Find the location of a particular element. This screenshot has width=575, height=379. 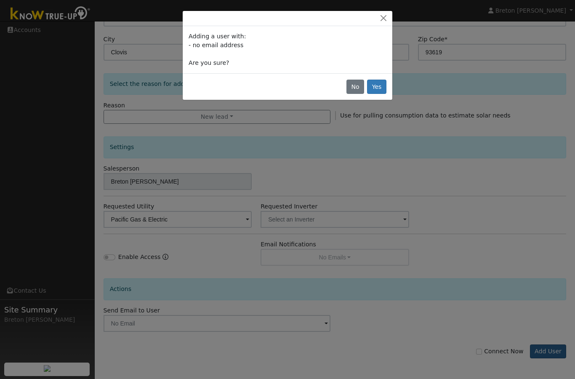

button: Yes is located at coordinates (377, 87).